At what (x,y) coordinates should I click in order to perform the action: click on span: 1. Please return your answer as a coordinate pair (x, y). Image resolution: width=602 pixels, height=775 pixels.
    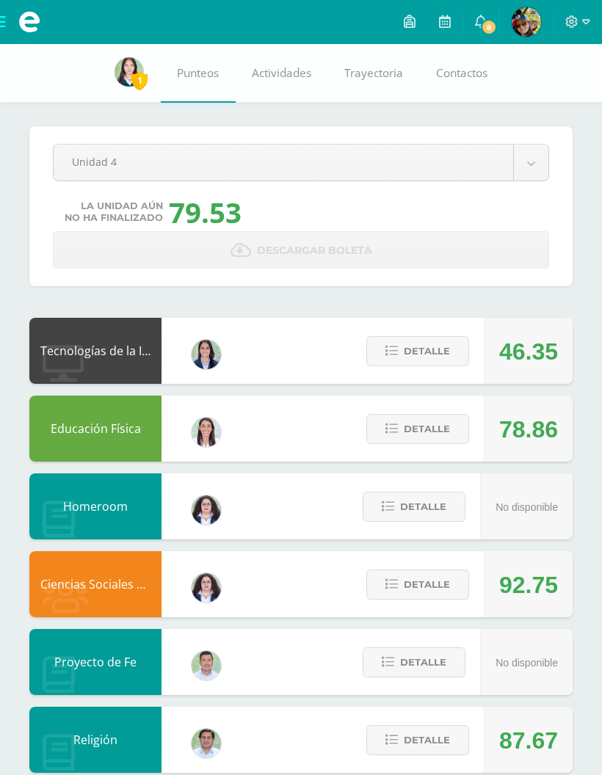
    Looking at the image, I should click on (139, 80).